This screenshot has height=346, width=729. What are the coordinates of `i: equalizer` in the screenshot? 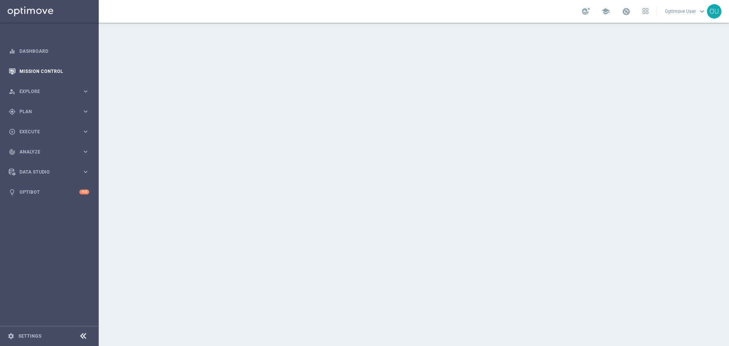 It's located at (12, 51).